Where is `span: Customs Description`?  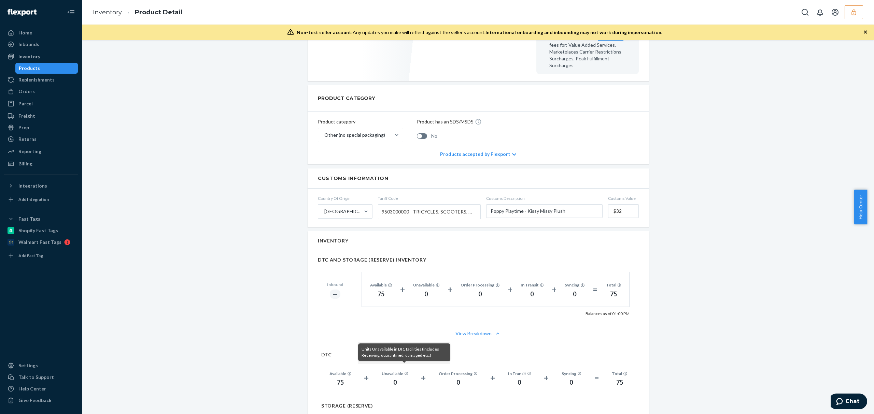
span: Customs Description is located at coordinates (544, 198).